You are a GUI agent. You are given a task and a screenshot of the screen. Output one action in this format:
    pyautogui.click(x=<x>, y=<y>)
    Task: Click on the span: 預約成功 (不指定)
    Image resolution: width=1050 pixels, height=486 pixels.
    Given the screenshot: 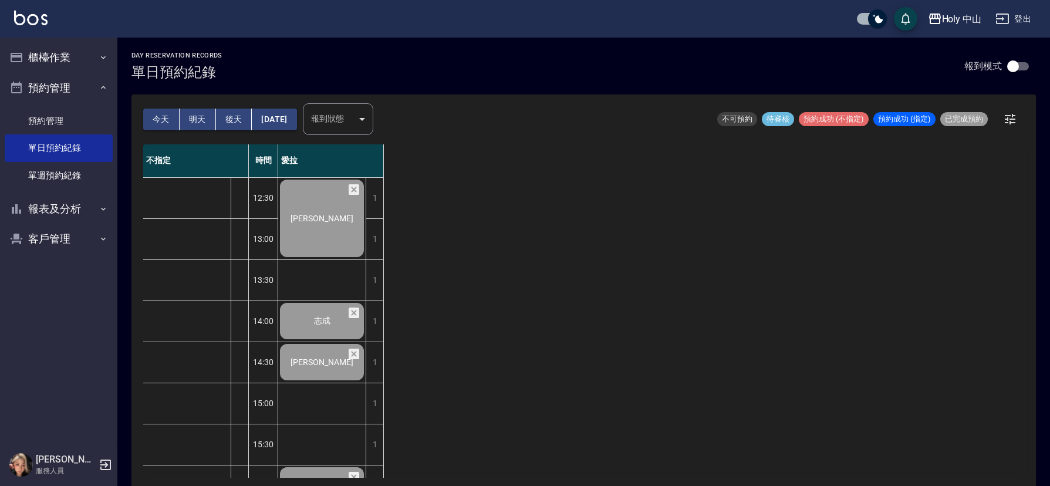 What is the action you would take?
    pyautogui.click(x=834, y=119)
    